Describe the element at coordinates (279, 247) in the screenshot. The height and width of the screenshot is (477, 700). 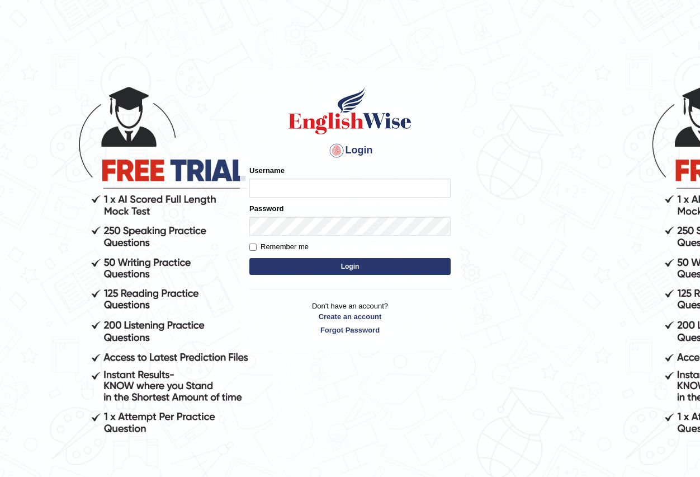
I see `label: Remember me` at that location.